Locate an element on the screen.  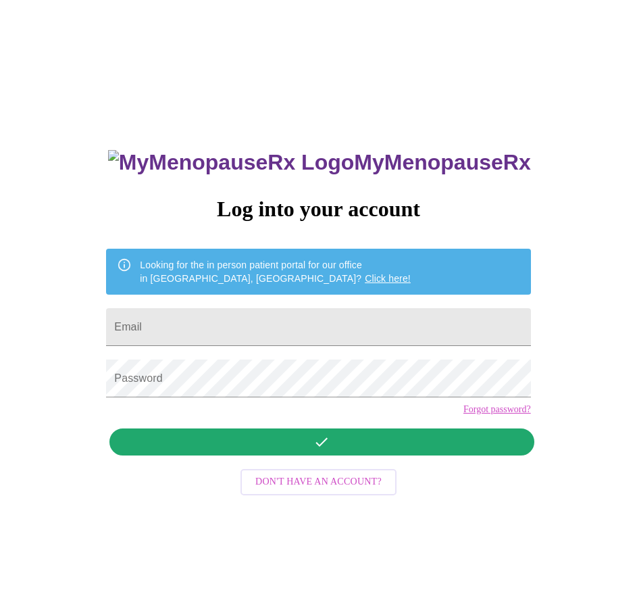
a: Don't have an account? is located at coordinates (318, 480).